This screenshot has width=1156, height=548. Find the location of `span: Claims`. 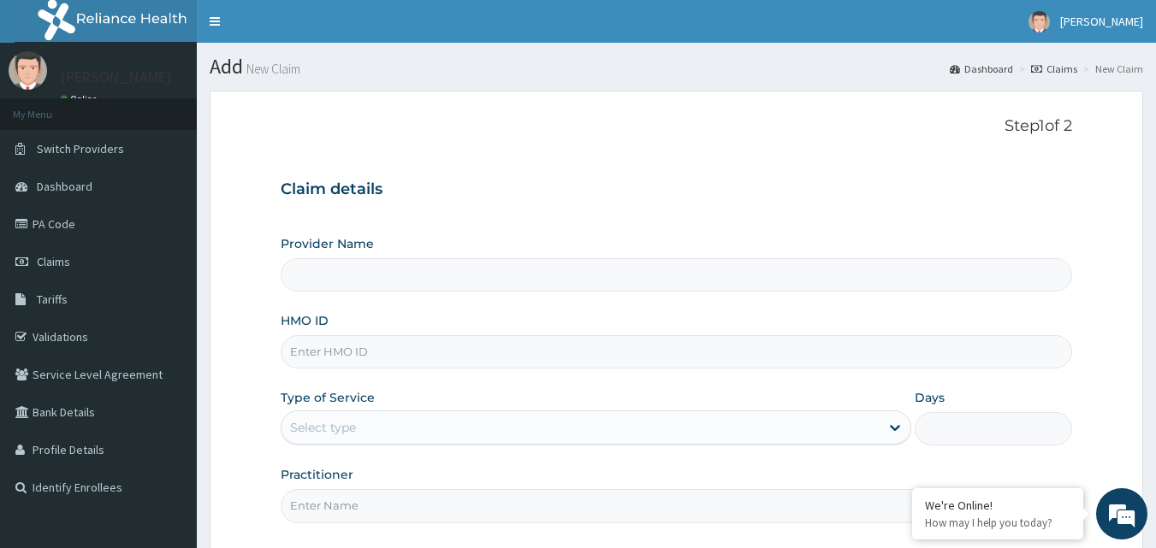

span: Claims is located at coordinates (53, 262).